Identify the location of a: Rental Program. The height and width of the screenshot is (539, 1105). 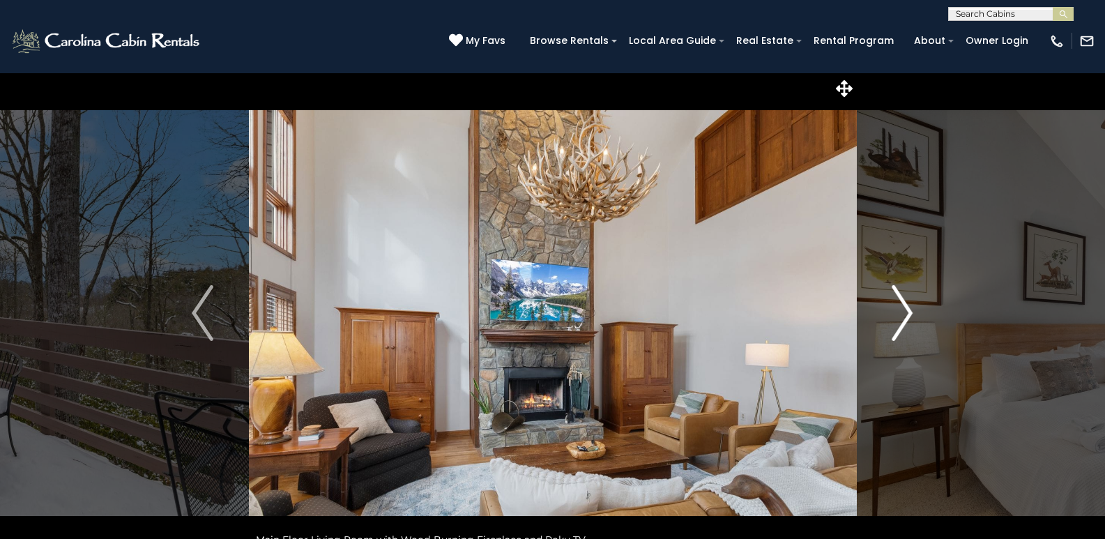
(853, 40).